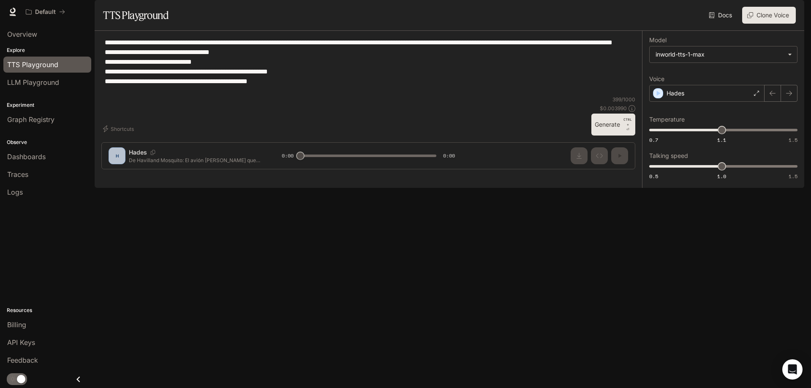 The width and height of the screenshot is (811, 388). I want to click on button: Shortcuts, so click(119, 129).